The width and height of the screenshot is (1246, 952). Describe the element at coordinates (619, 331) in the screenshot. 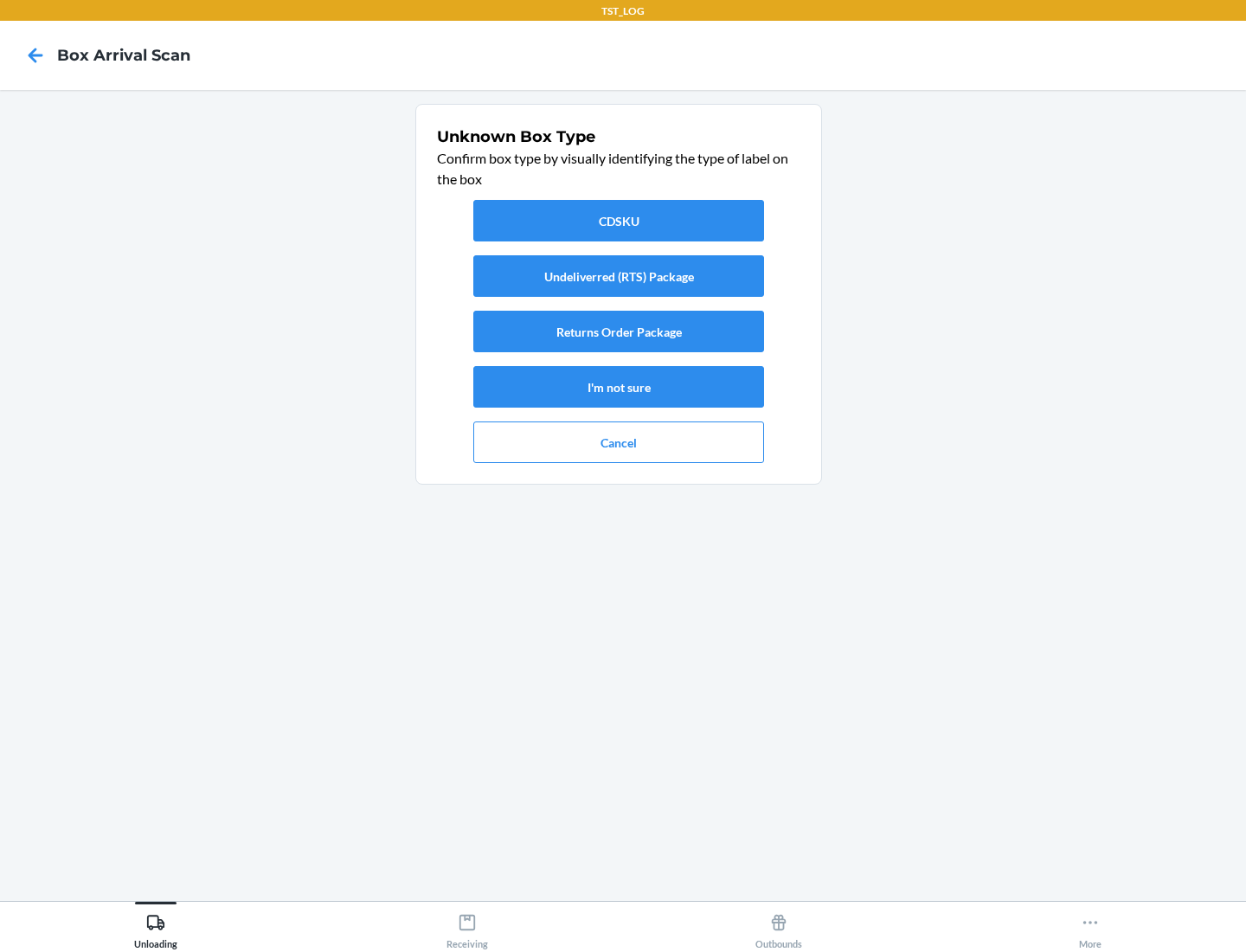

I see `button: Returns Order Package` at that location.